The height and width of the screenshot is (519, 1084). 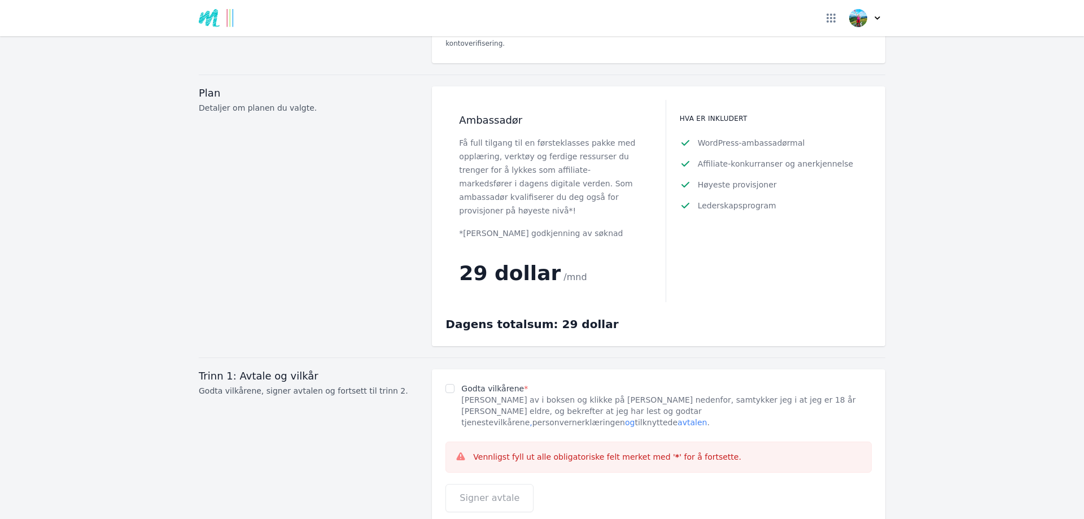 I want to click on font: Dagens totalsum: 29 dollar, so click(x=532, y=324).